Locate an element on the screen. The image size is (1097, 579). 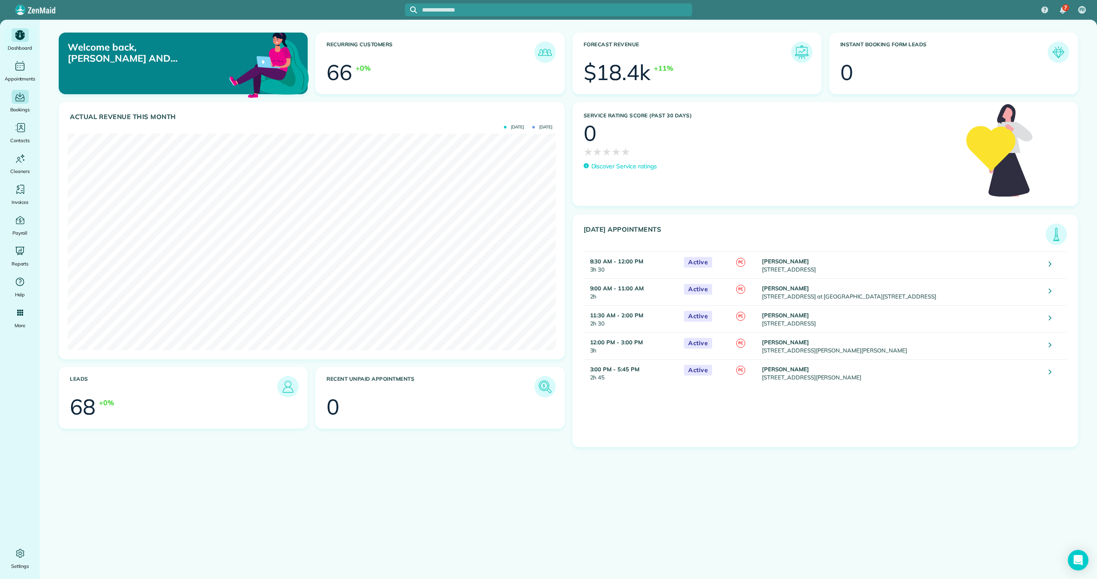
span: Payroll is located at coordinates (20, 233).